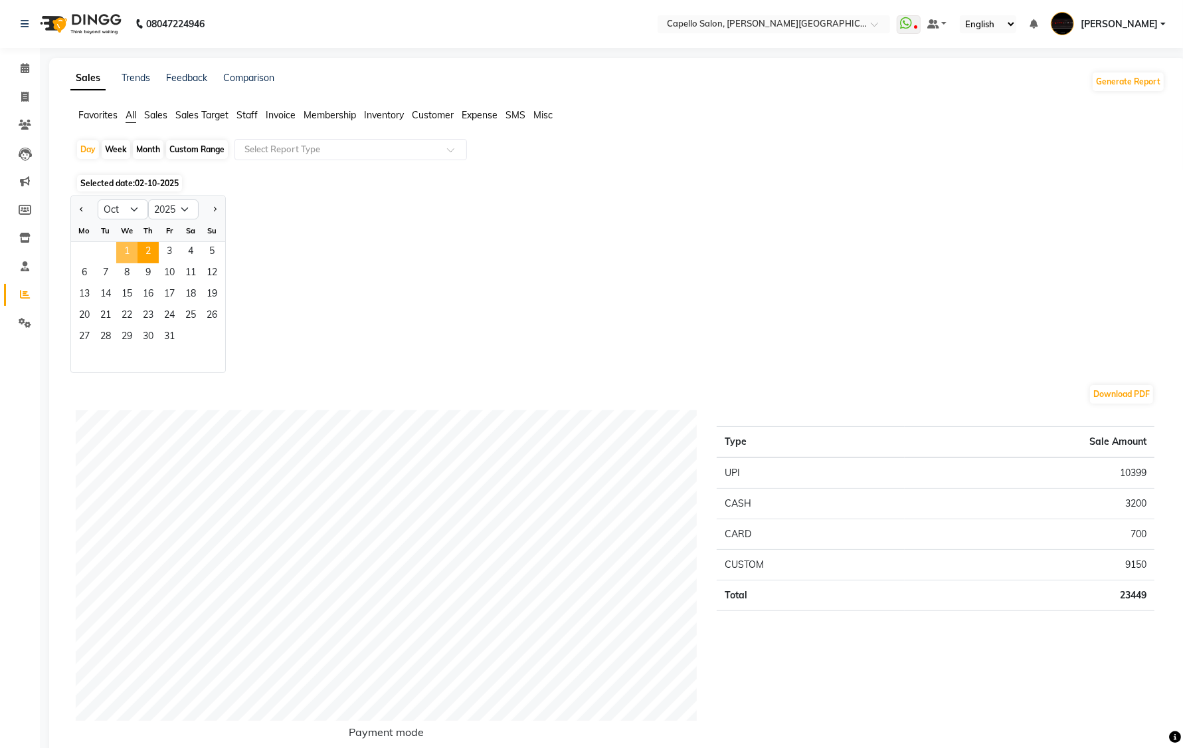  I want to click on div: Monday, October 27, 2025, so click(84, 338).